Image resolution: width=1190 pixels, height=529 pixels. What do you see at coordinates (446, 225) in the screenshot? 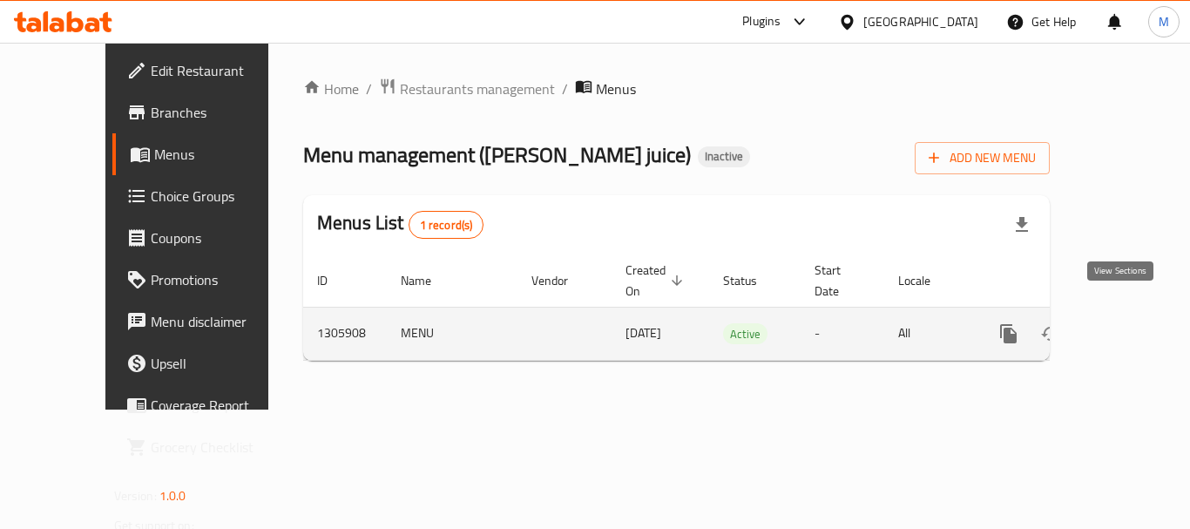
I see `span: 1 record(s)` at bounding box center [446, 225].